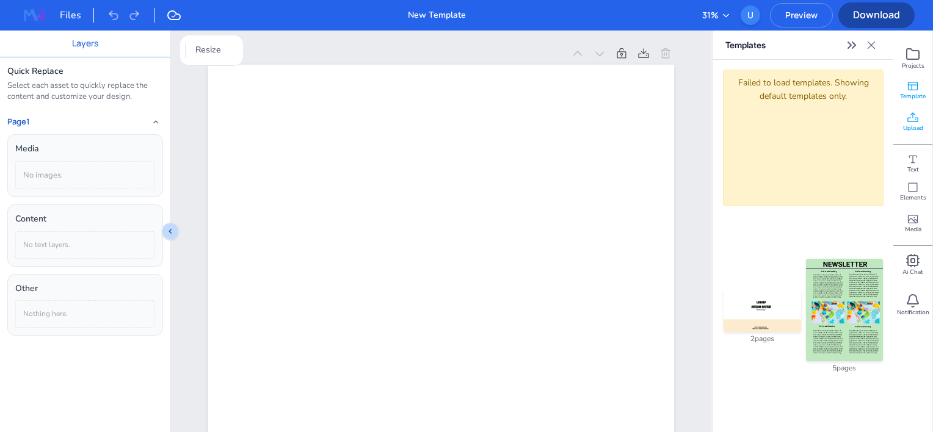 This screenshot has width=933, height=432. What do you see at coordinates (783, 45) in the screenshot?
I see `p: Templates` at bounding box center [783, 45].